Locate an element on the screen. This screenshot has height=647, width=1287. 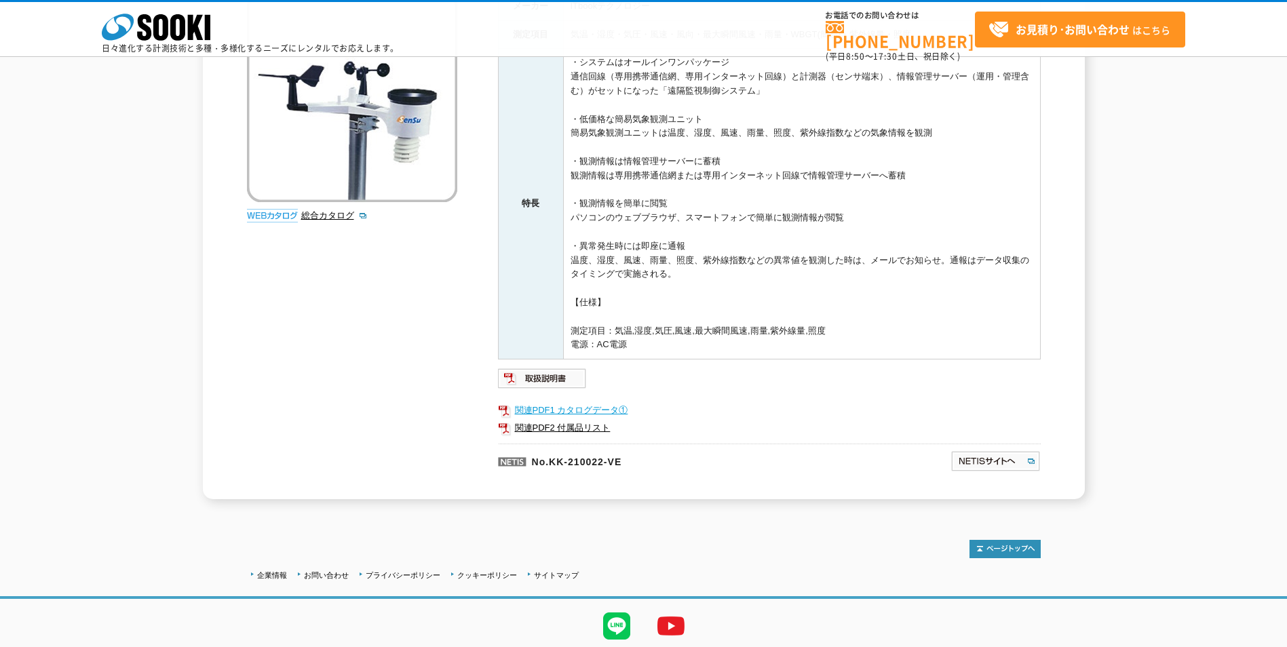
a: 企業情報 is located at coordinates (272, 575).